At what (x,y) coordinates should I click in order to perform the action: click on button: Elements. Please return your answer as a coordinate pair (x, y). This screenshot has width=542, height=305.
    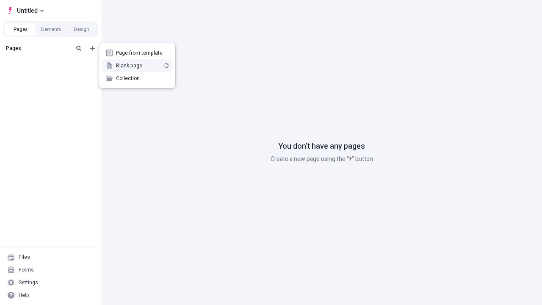
    Looking at the image, I should click on (51, 29).